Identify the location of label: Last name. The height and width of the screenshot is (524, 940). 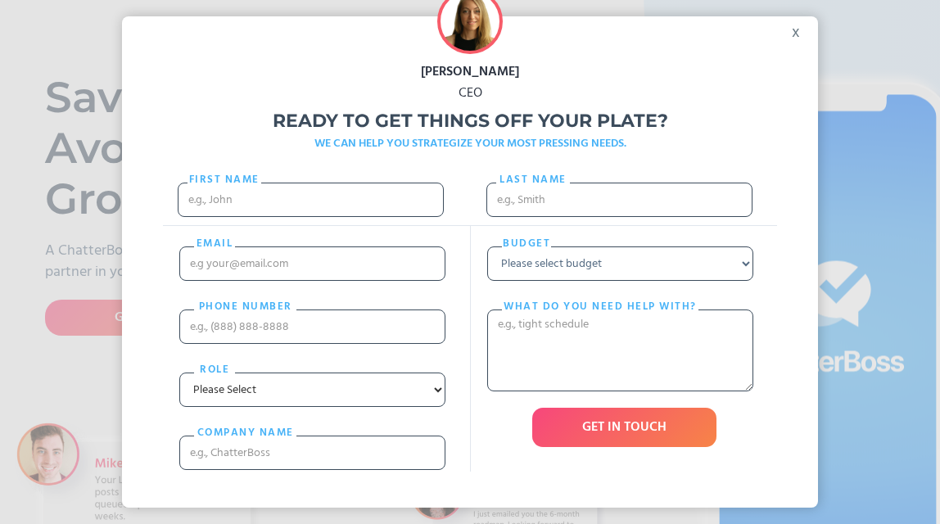
(533, 180).